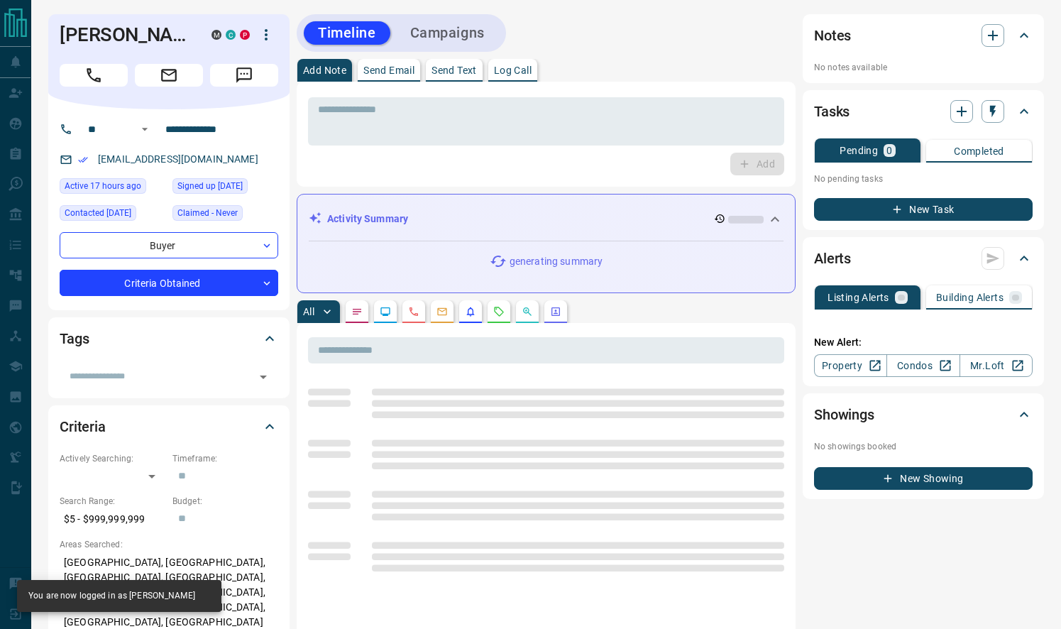  What do you see at coordinates (447, 33) in the screenshot?
I see `button: Campaigns` at bounding box center [447, 33].